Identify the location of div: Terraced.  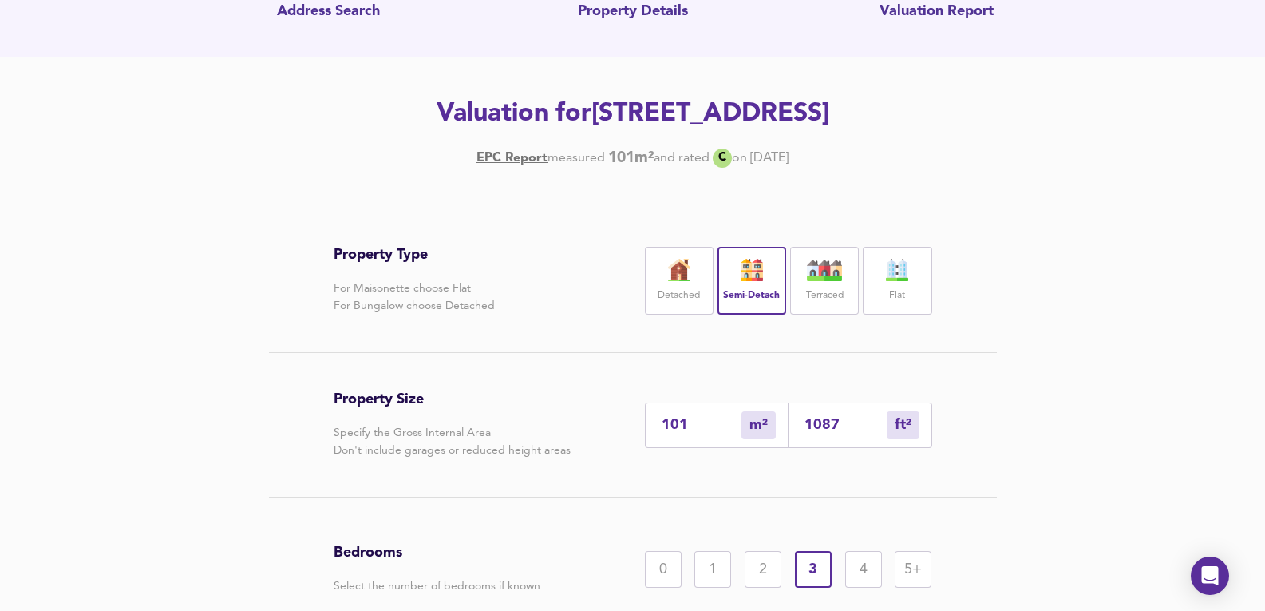
(825, 280).